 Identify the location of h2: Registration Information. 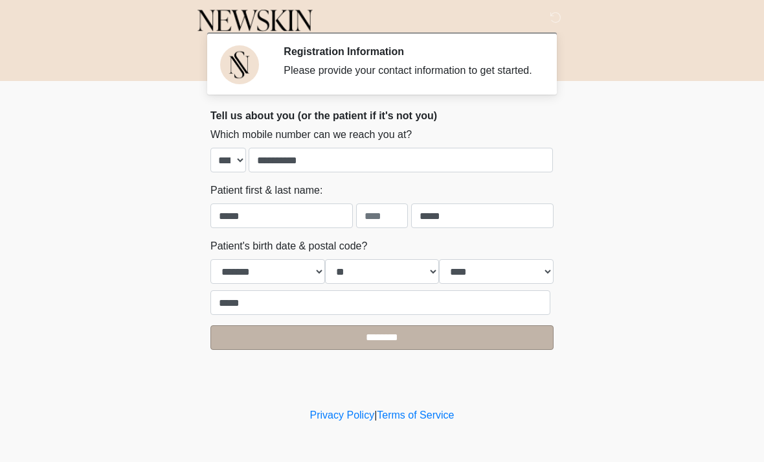
(409, 51).